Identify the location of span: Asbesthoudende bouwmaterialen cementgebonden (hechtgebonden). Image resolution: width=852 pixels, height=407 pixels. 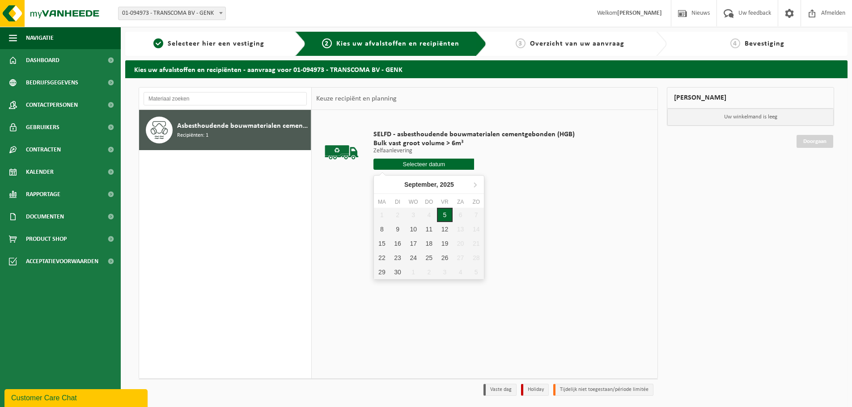
(243, 126).